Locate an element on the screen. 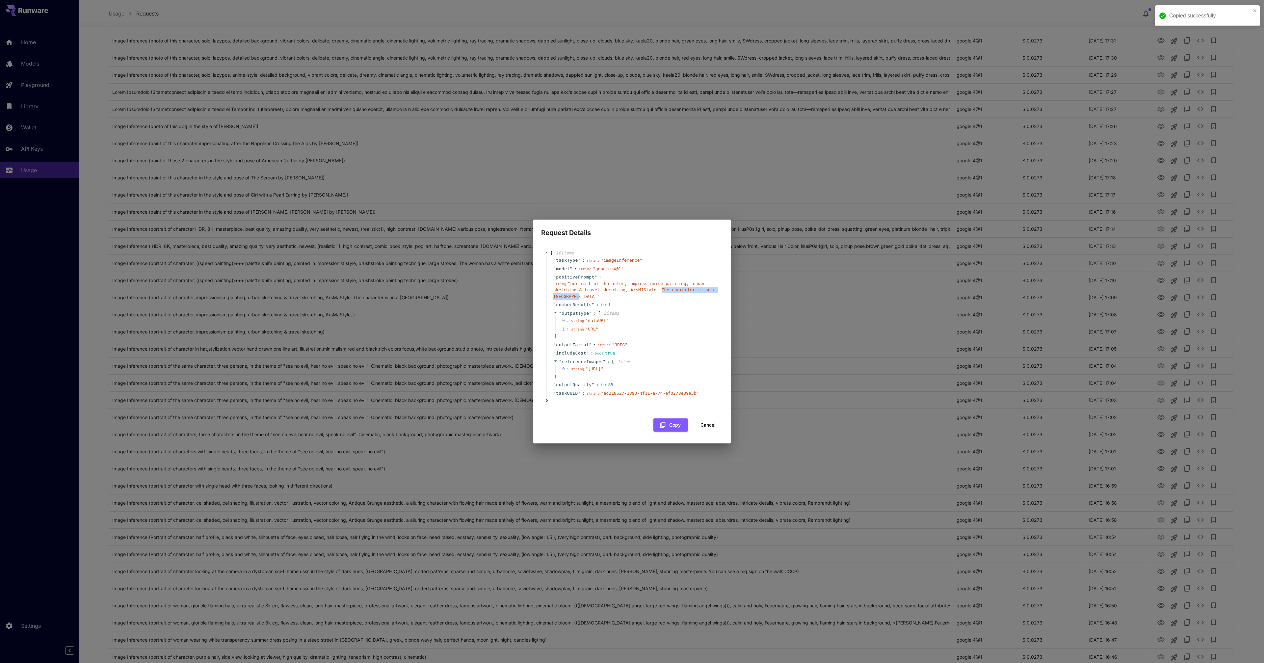 This screenshot has height=663, width=1264. span: 2 item s is located at coordinates (611, 313).